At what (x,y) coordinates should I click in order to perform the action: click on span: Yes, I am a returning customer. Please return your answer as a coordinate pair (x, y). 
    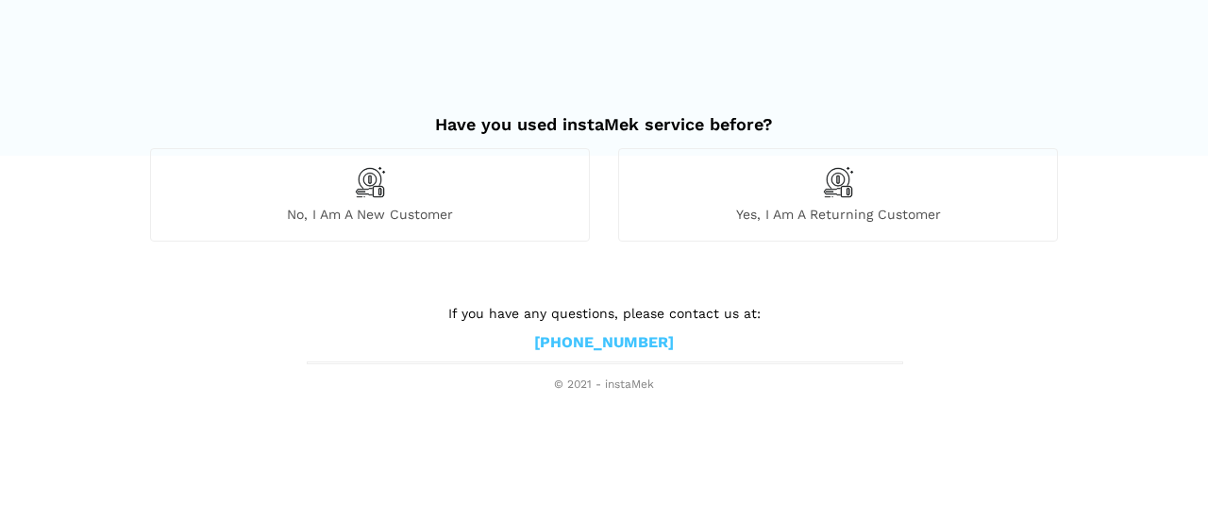
    Looking at the image, I should click on (838, 214).